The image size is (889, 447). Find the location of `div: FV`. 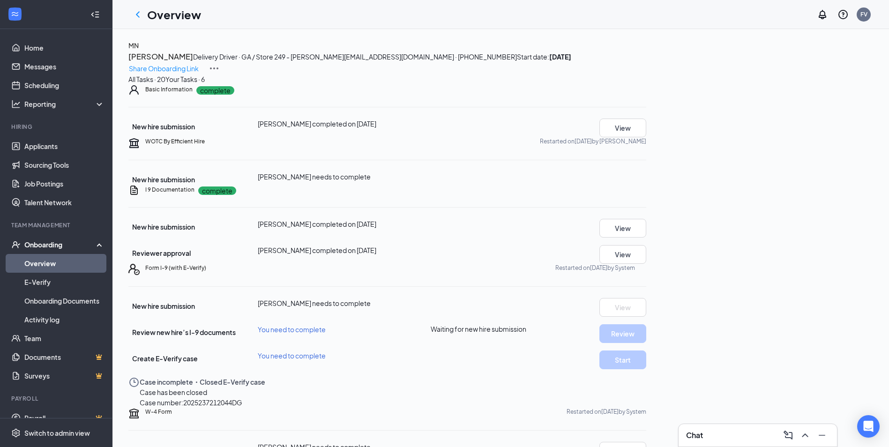

div: FV is located at coordinates (864, 14).